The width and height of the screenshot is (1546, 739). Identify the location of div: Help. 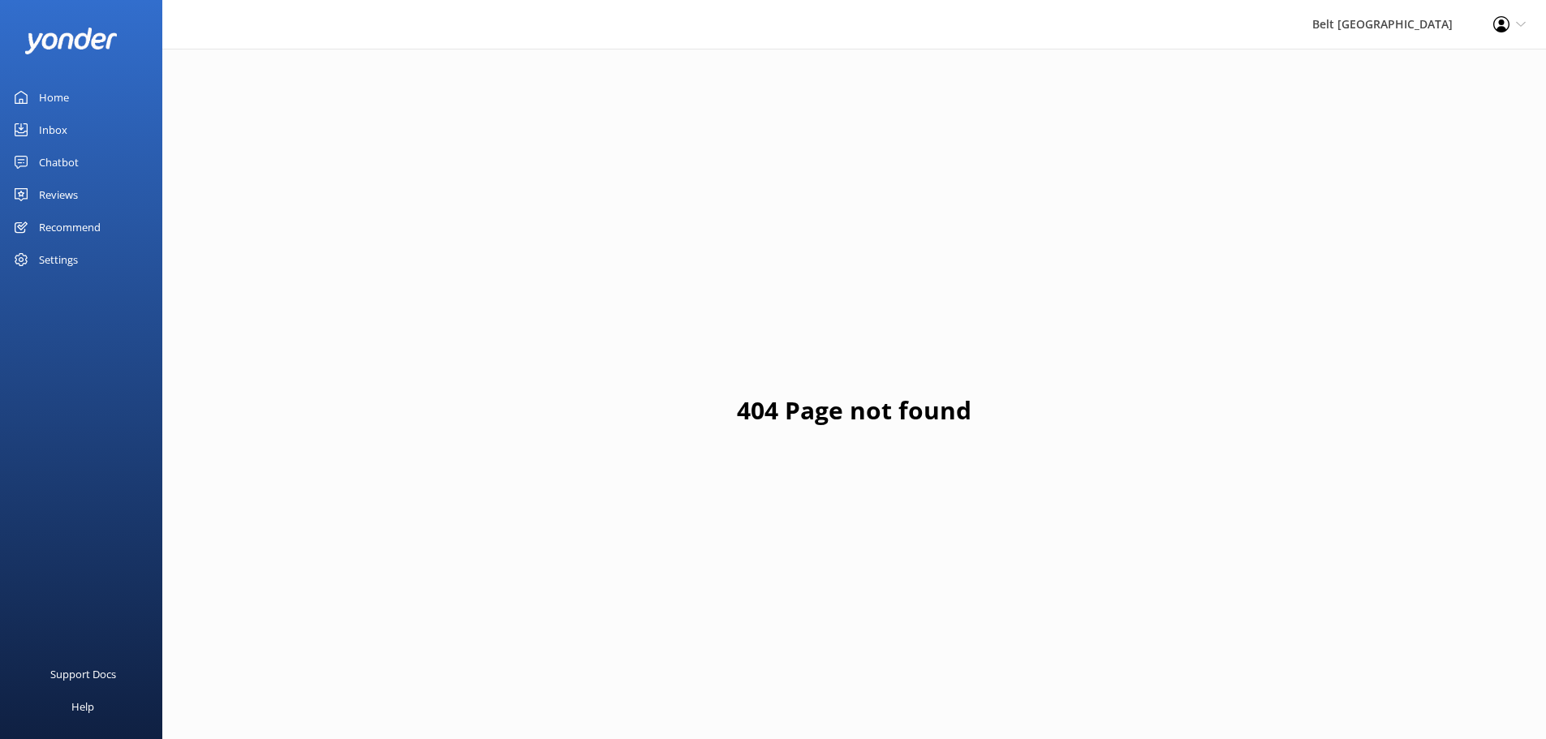
(83, 707).